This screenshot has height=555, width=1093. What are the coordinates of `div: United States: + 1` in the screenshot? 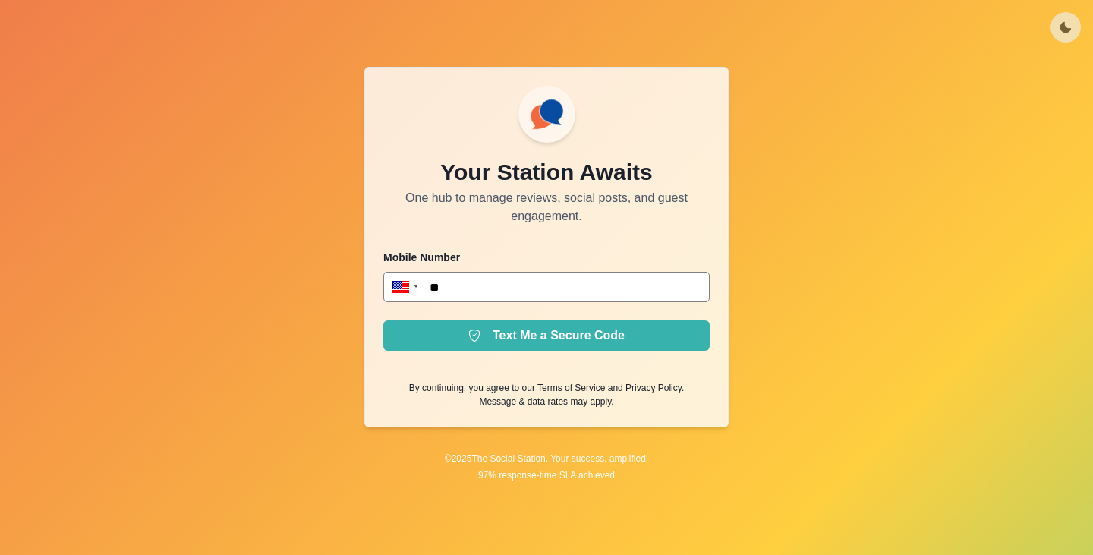 It's located at (403, 287).